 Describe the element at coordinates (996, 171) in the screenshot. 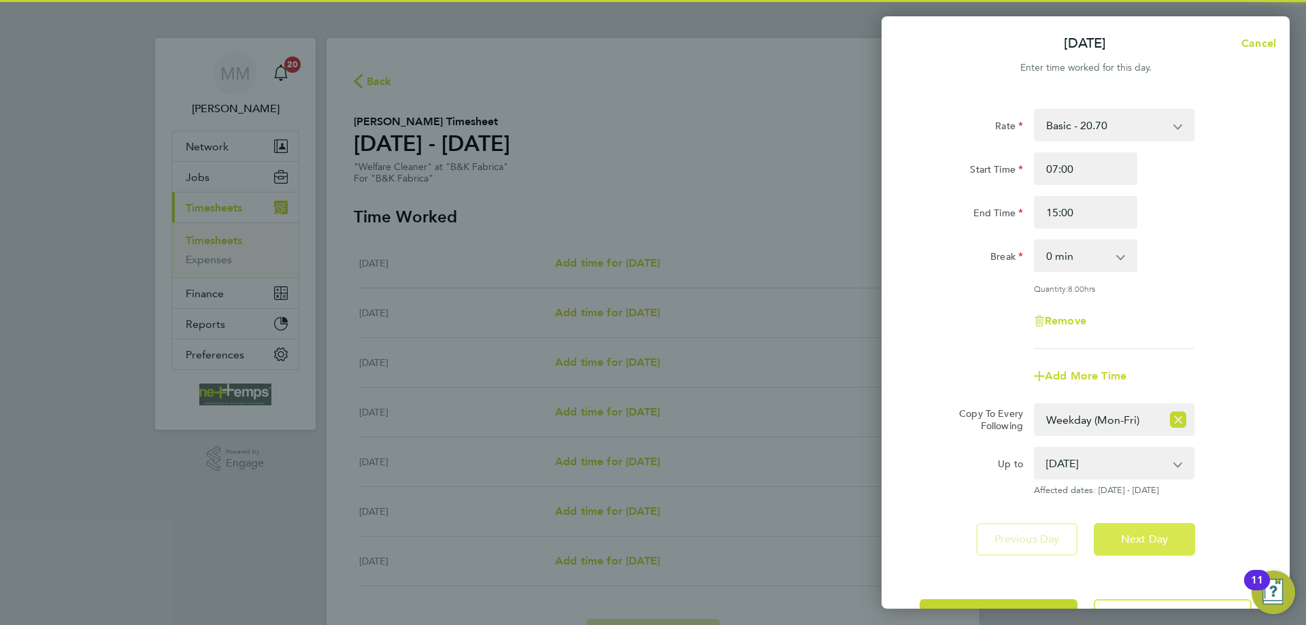

I see `label: Start Time` at that location.